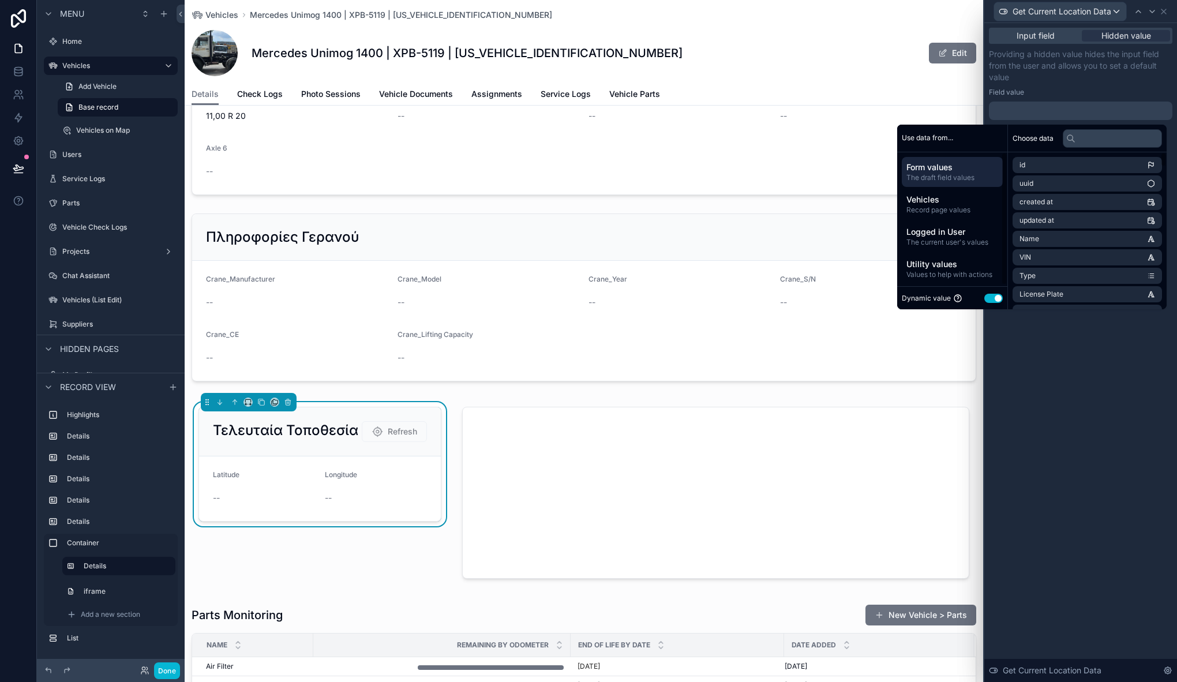  What do you see at coordinates (119, 300) in the screenshot?
I see `label: Vehicles (List Edit)` at bounding box center [119, 300].